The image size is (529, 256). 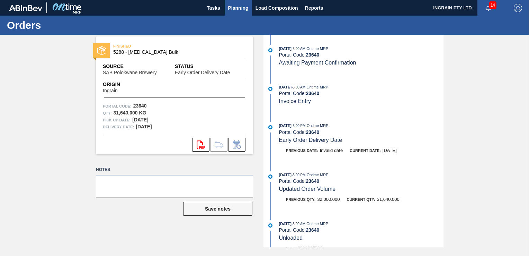 I want to click on img: status, so click(x=102, y=51).